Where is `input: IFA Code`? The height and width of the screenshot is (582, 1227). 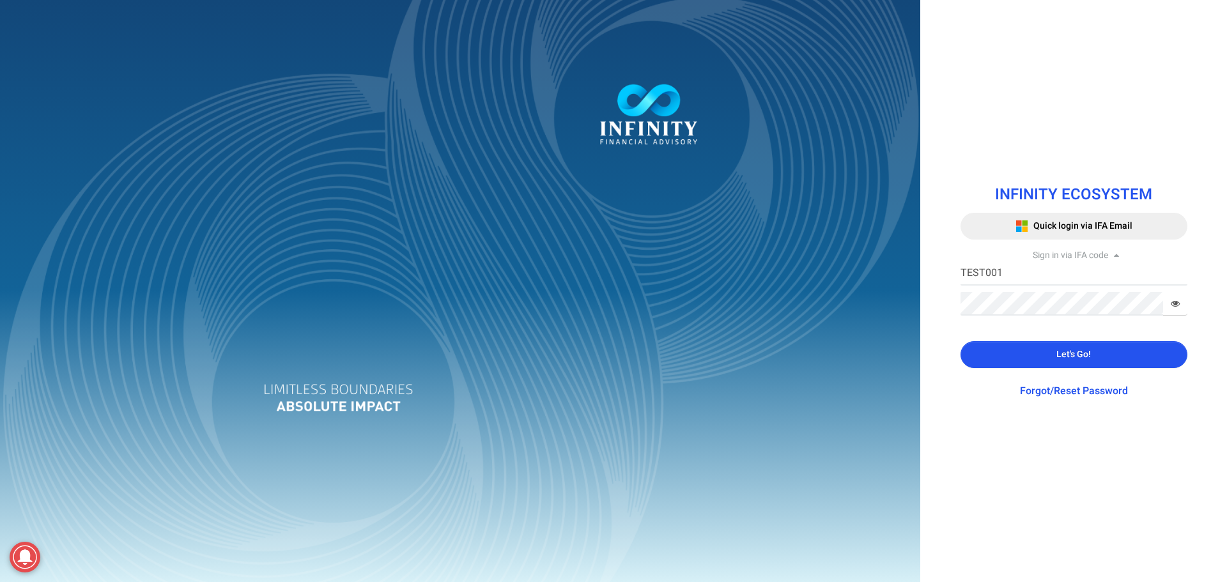
input: IFA Code is located at coordinates (1073, 273).